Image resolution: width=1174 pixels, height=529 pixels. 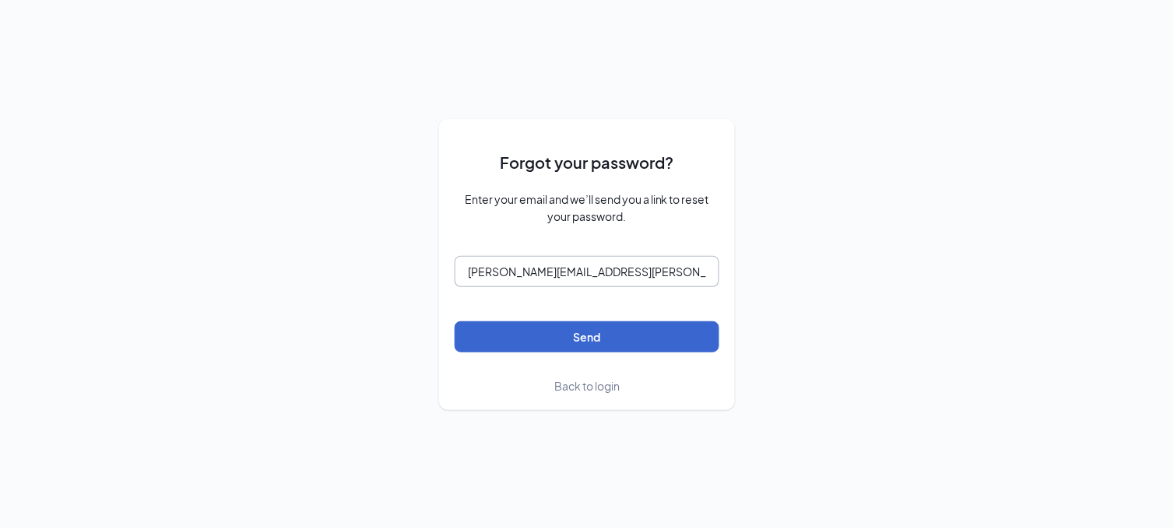 I want to click on span: Back to login, so click(x=587, y=386).